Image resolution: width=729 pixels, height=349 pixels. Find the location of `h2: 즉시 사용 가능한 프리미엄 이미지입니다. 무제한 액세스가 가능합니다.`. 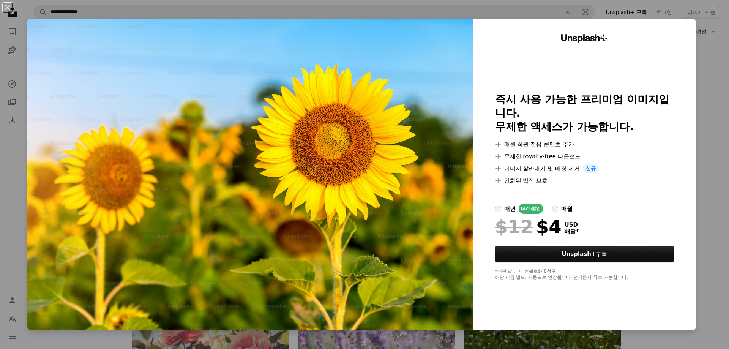

h2: 즉시 사용 가능한 프리미엄 이미지입니다. 무제한 액세스가 가능합니다. is located at coordinates (584, 113).